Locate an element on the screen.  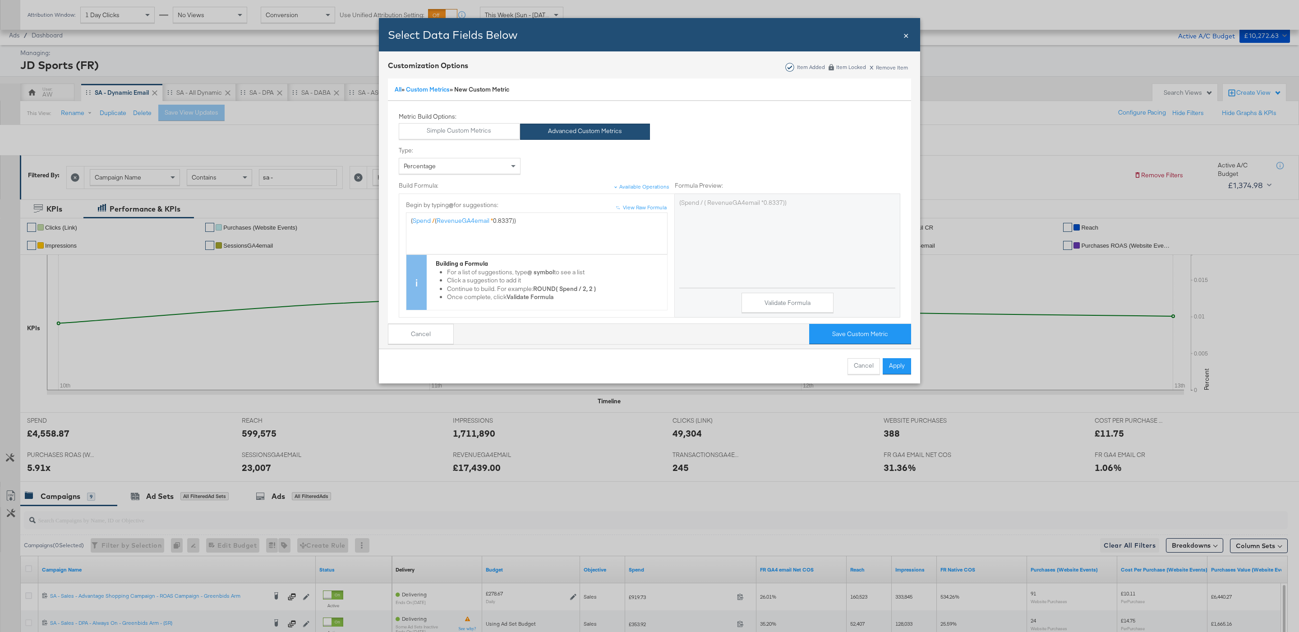
div: Remove Item is located at coordinates (888, 67).